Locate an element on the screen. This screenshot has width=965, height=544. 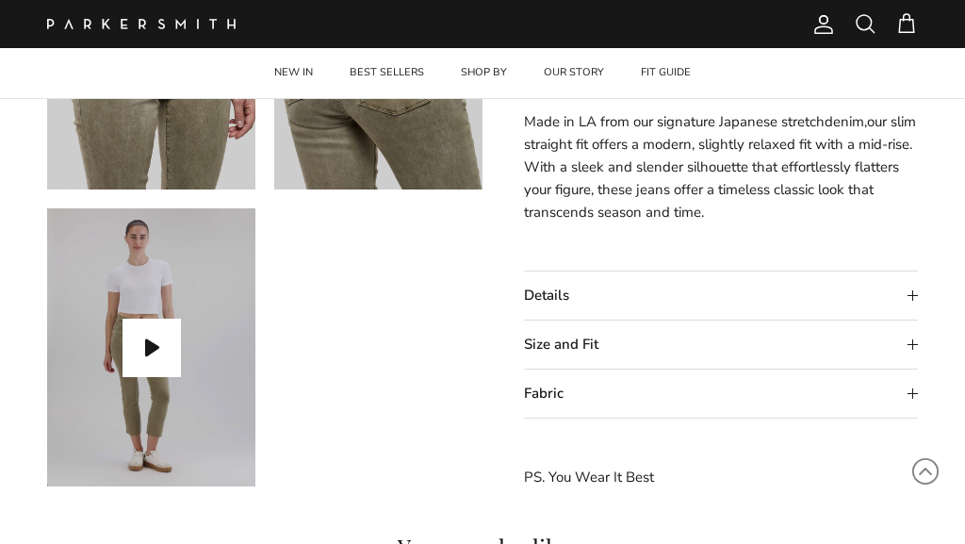
a: Parker Smith is located at coordinates (141, 24).